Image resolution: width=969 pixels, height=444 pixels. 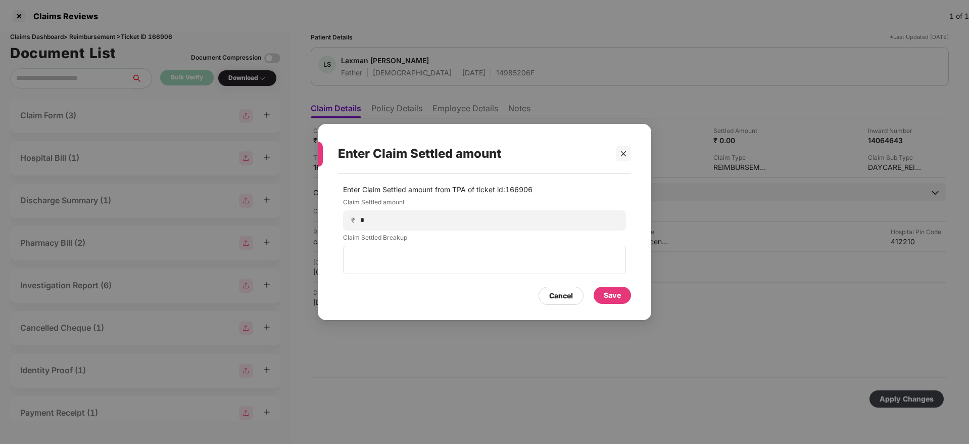 What do you see at coordinates (485, 189) in the screenshot?
I see `p: Enter Claim Settled amount from TPA of ticket id: 166906` at bounding box center [485, 189].